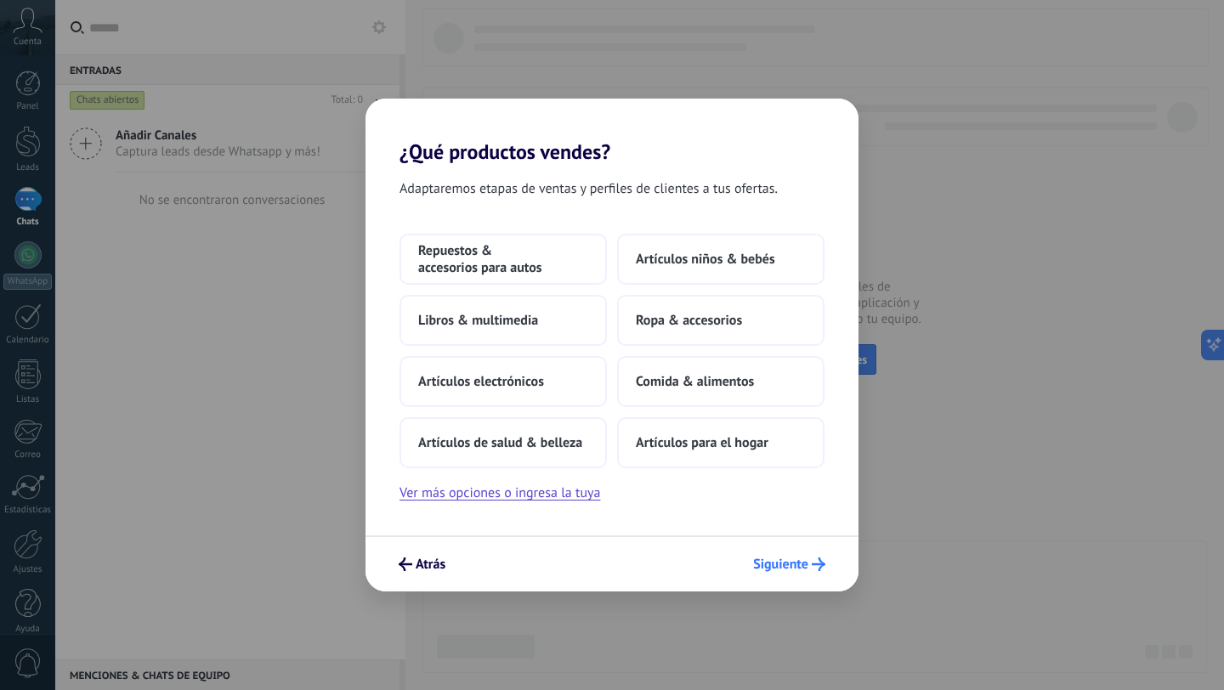 The image size is (1224, 690). I want to click on button: Ver más opciones o ingresa la tuya, so click(500, 493).